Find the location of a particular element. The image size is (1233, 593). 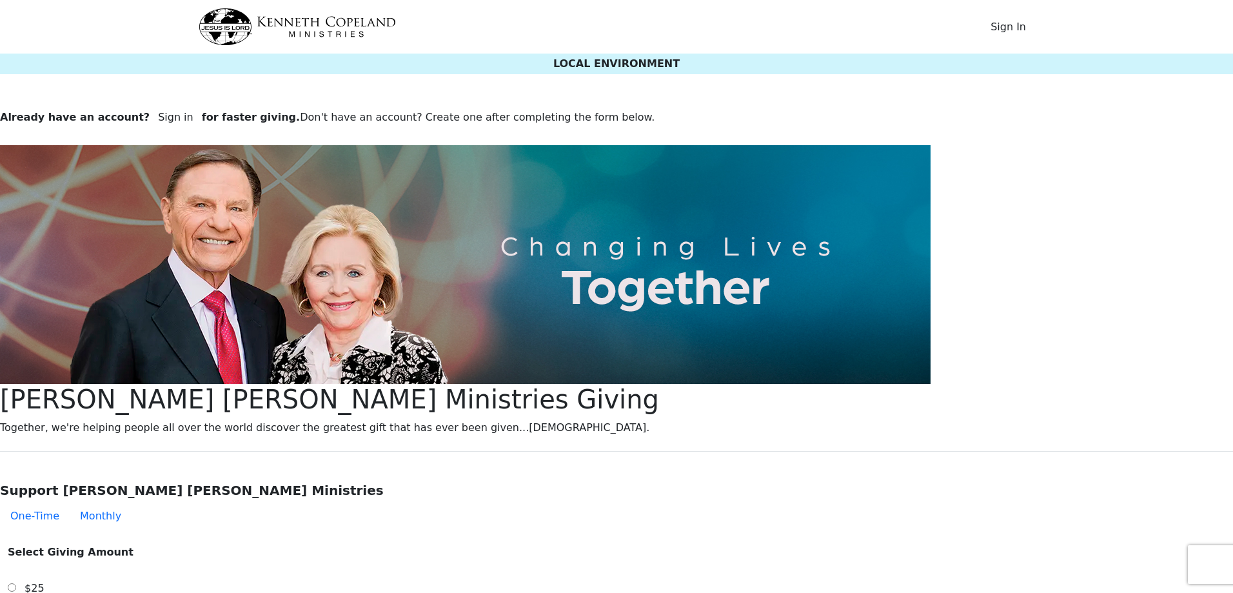

strong: Select Giving Amount is located at coordinates (70, 551).